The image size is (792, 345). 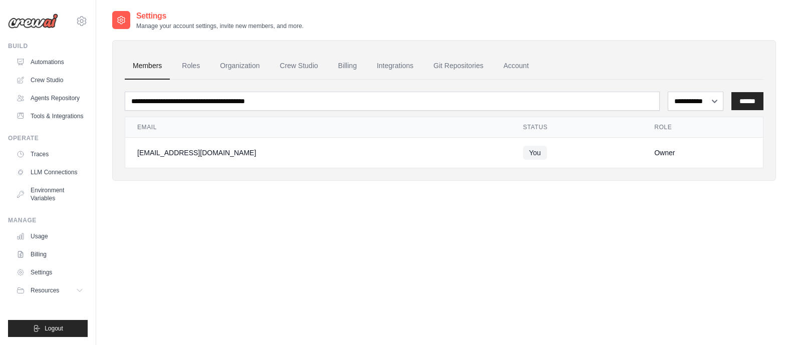 I want to click on a: Agents Repository, so click(x=50, y=98).